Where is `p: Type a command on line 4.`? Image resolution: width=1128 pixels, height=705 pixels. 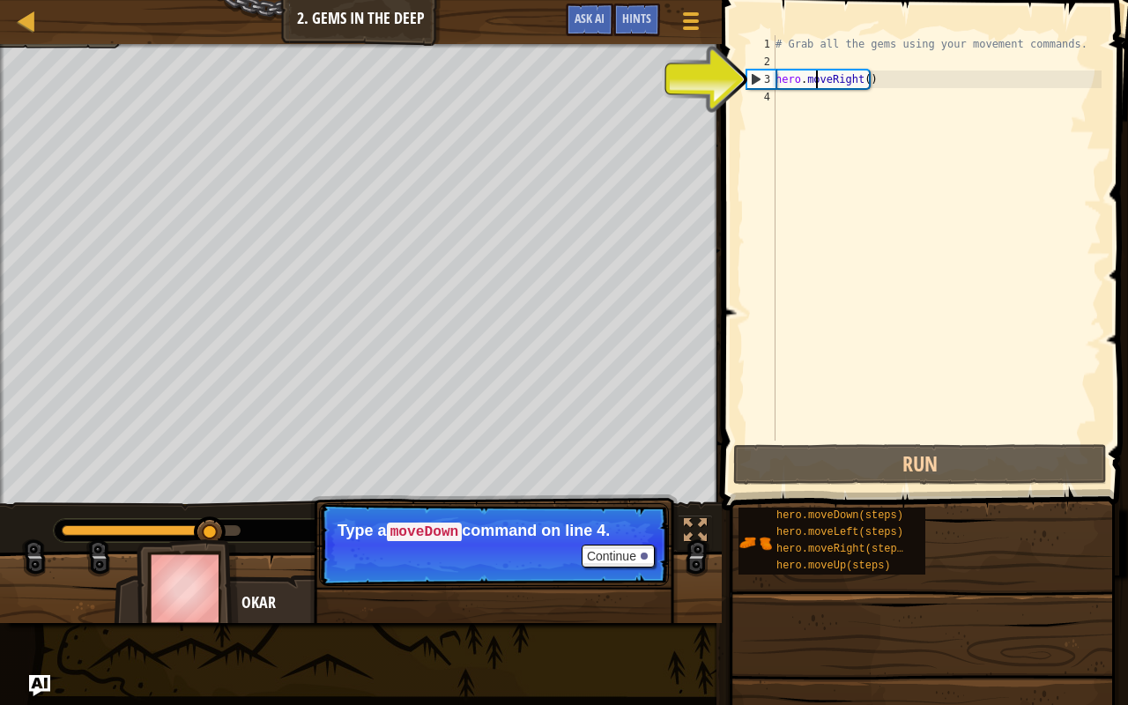 p: Type a command on line 4. is located at coordinates (494, 532).